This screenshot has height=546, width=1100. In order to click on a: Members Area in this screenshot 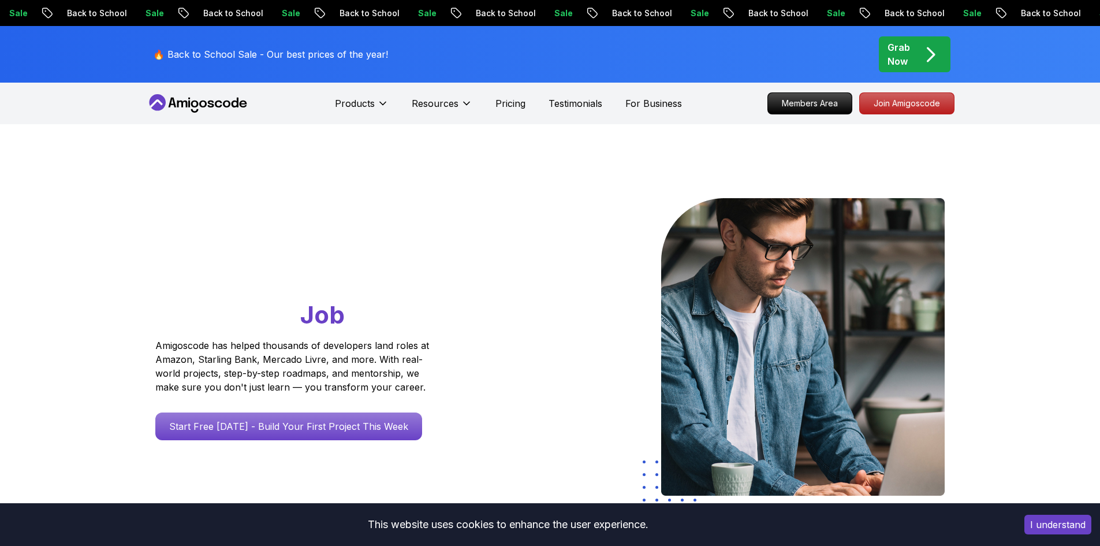, I will do `click(810, 103)`.